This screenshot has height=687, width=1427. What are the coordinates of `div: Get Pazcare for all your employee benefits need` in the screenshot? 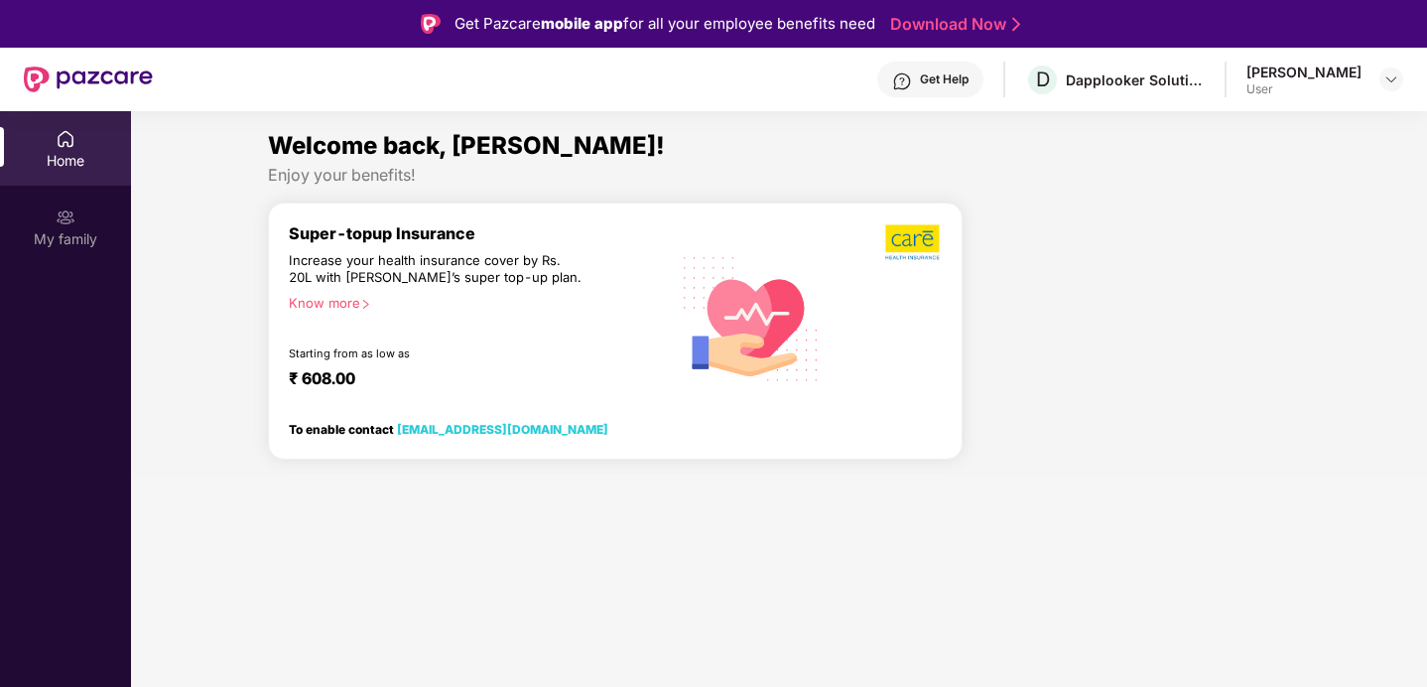 It's located at (665, 24).